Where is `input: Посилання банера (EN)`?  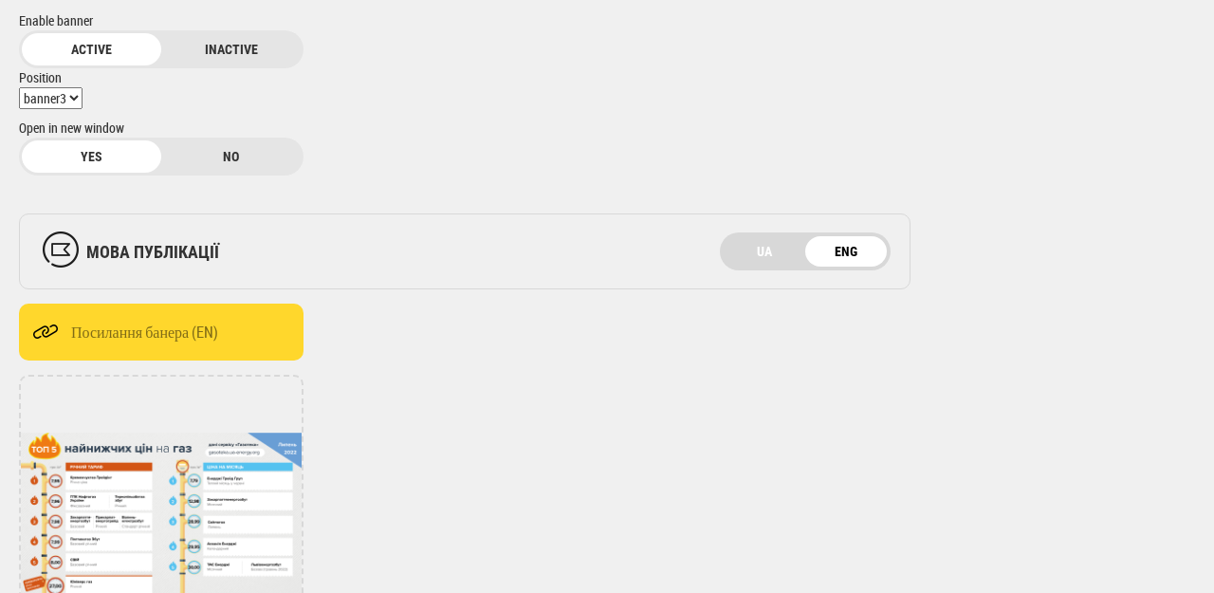
input: Посилання банера (EN) is located at coordinates (161, 332).